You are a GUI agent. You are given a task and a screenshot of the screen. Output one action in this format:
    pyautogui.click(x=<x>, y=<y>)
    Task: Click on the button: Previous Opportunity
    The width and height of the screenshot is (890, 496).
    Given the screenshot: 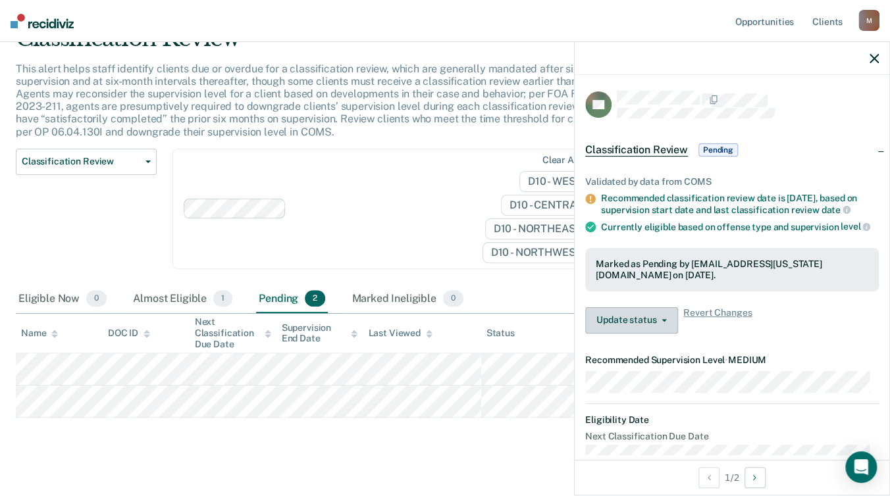 What is the action you would take?
    pyautogui.click(x=709, y=478)
    